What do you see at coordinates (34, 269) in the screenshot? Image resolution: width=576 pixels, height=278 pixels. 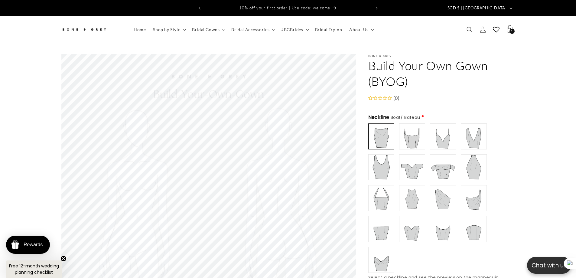 I see `div: Free 12-month wedding planning checklistClose teaser` at bounding box center [34, 269].